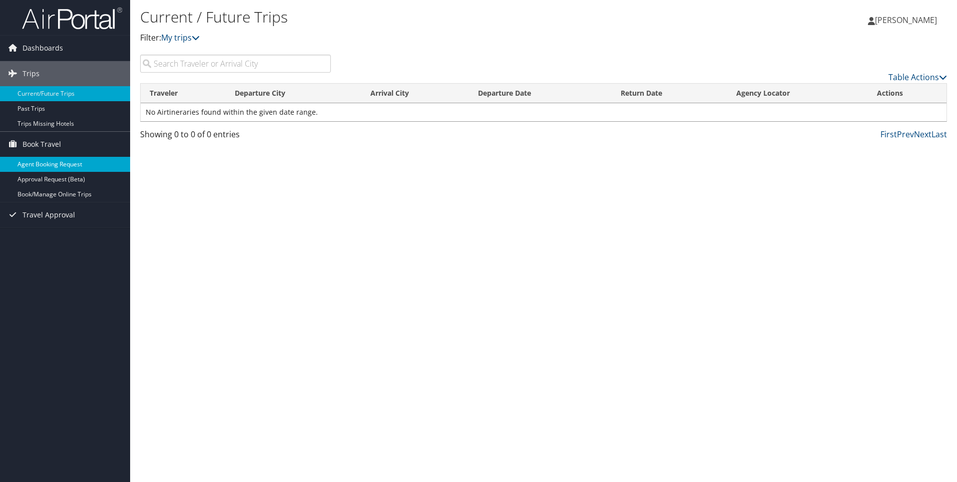 This screenshot has width=957, height=482. What do you see at coordinates (415, 93) in the screenshot?
I see `th: Arrival City: activate to sort column ascending` at bounding box center [415, 93].